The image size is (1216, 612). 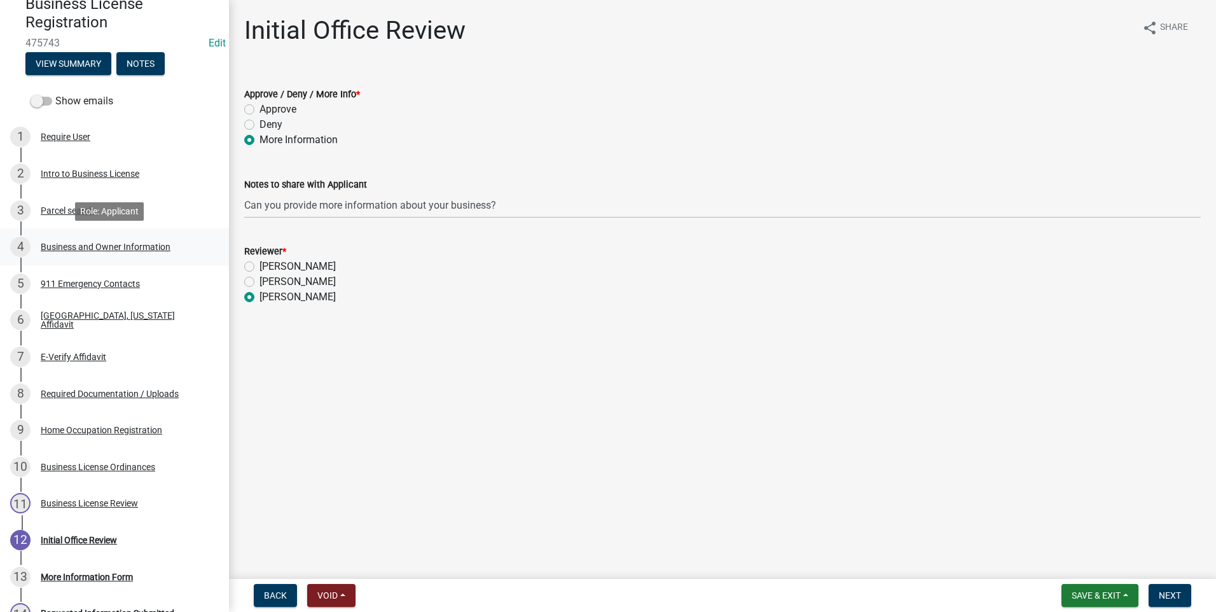 I want to click on button: Void, so click(x=331, y=595).